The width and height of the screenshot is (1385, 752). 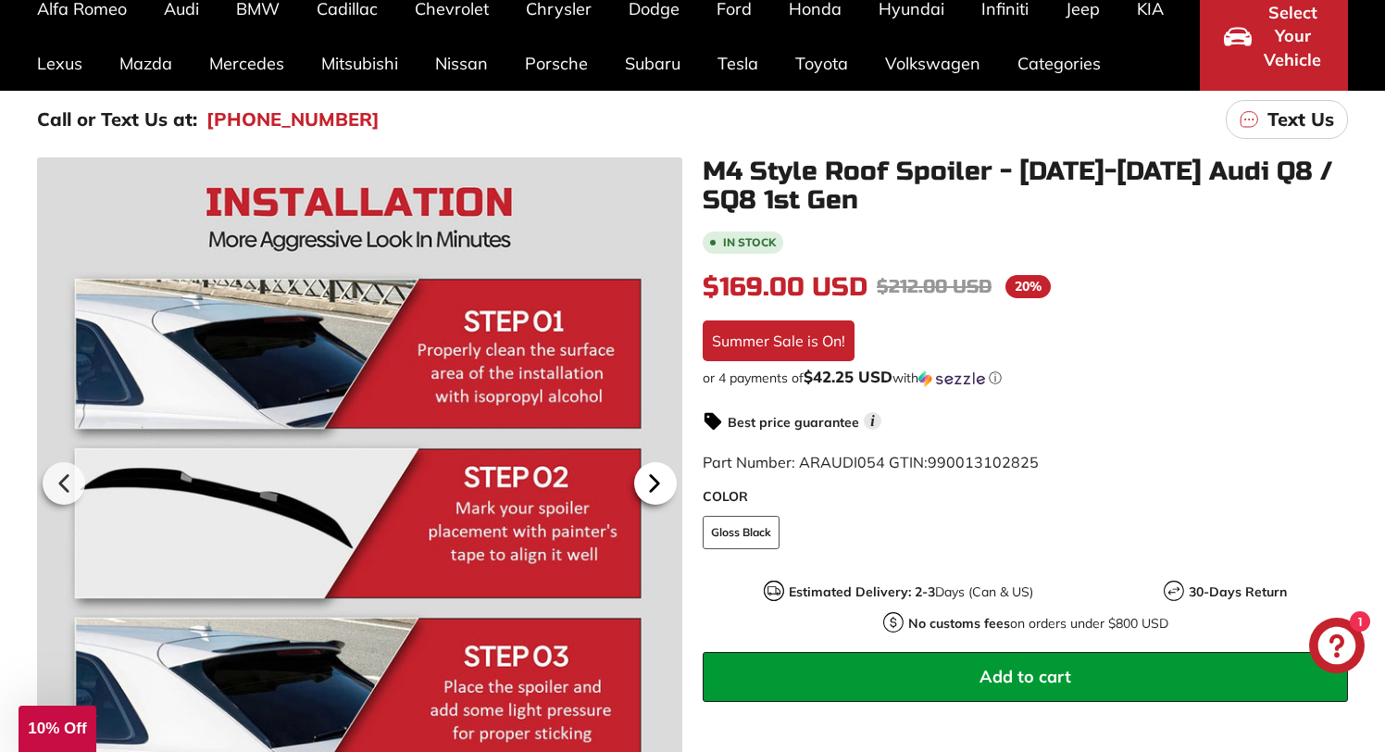 I want to click on strong: Estimated Delivery: 2-3, so click(x=862, y=592).